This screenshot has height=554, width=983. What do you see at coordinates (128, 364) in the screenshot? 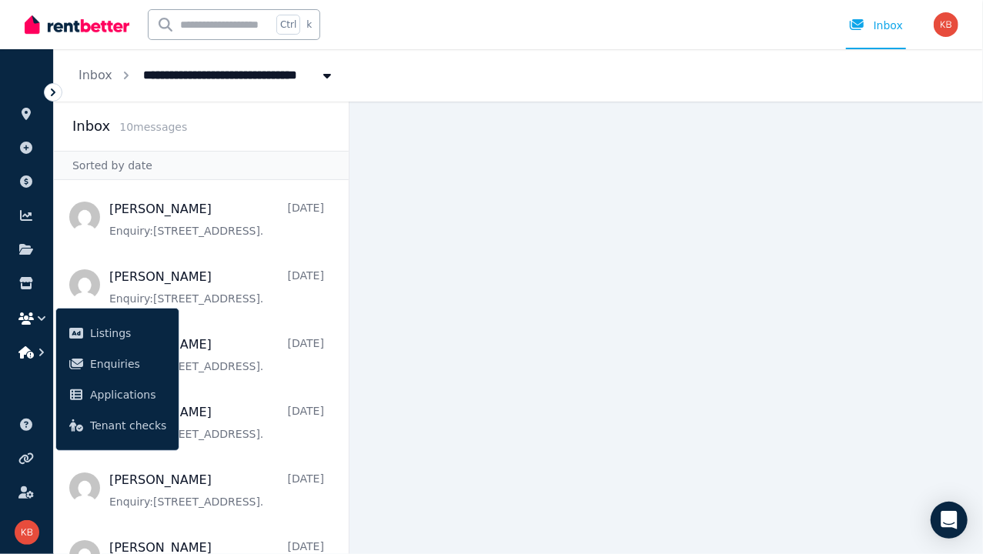
I see `span: Enquiries` at bounding box center [128, 364].